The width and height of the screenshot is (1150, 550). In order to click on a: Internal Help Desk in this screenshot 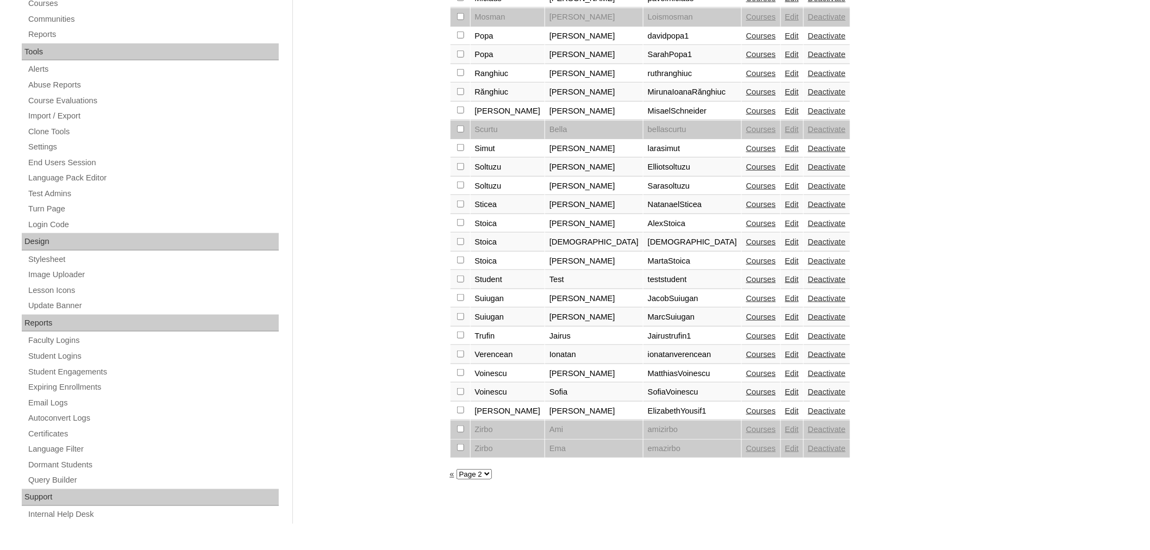, I will do `click(153, 515)`.